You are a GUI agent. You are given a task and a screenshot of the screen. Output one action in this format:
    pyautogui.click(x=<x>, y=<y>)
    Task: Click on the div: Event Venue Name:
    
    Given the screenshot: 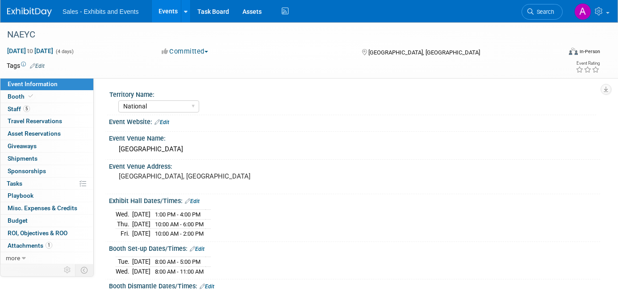 What is the action you would take?
    pyautogui.click(x=355, y=137)
    